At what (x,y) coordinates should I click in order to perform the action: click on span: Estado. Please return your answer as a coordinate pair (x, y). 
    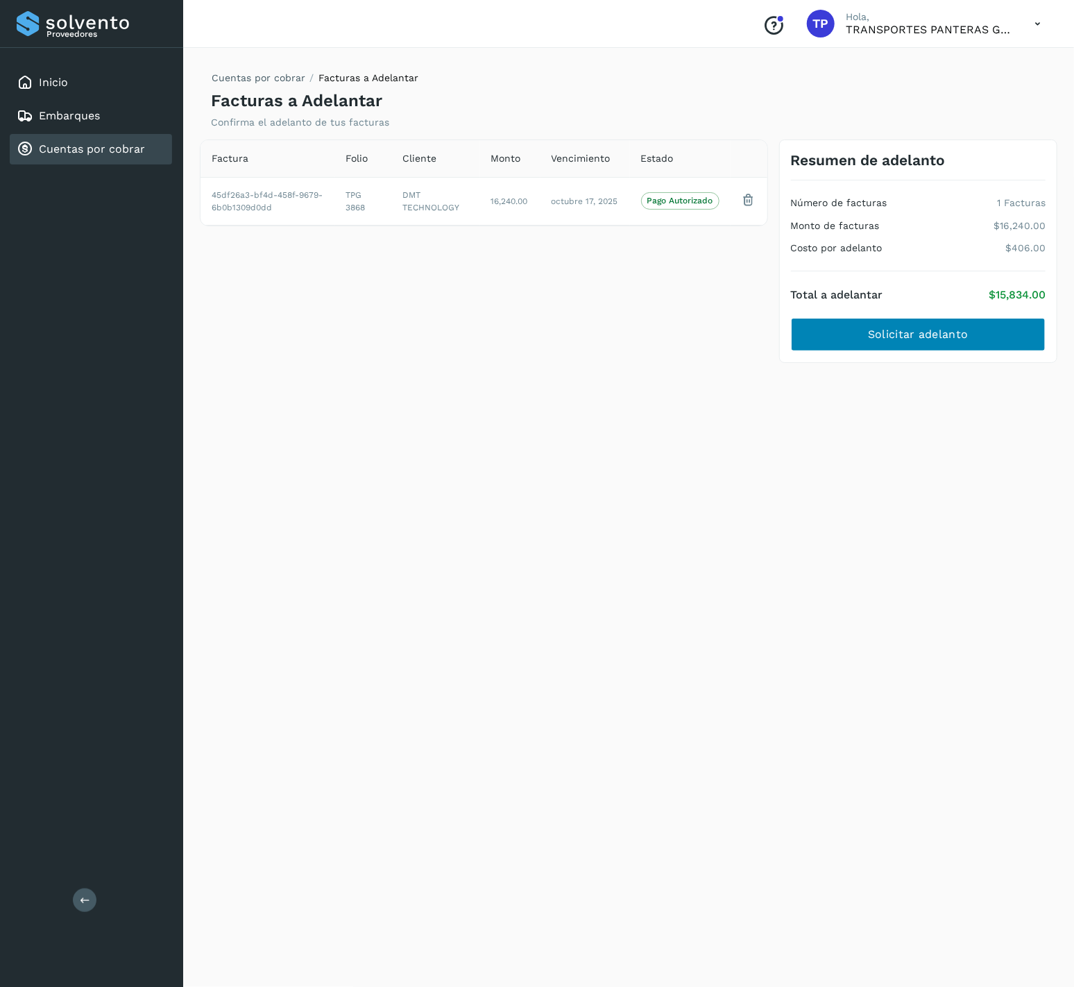
    Looking at the image, I should click on (657, 158).